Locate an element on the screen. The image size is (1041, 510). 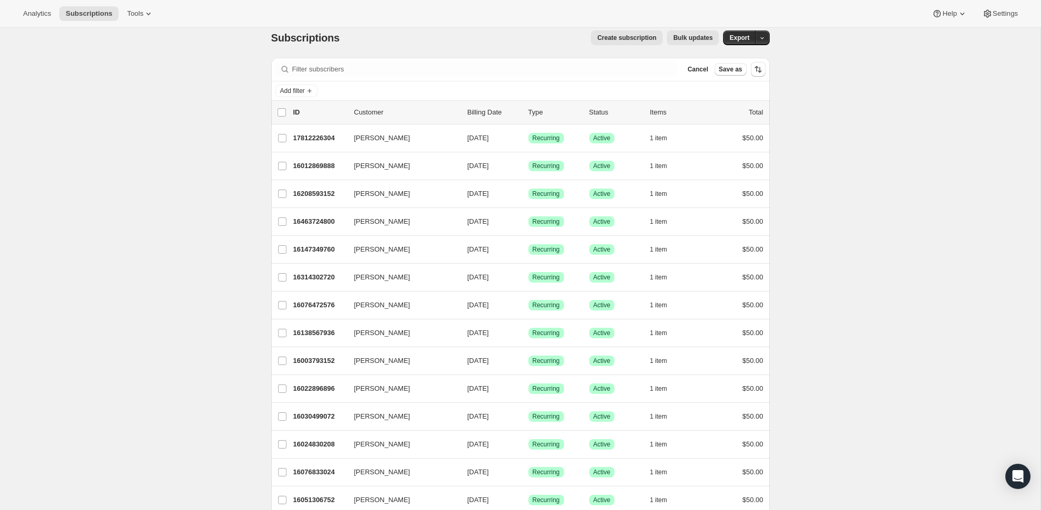
p: 16024830208 is located at coordinates (320, 444).